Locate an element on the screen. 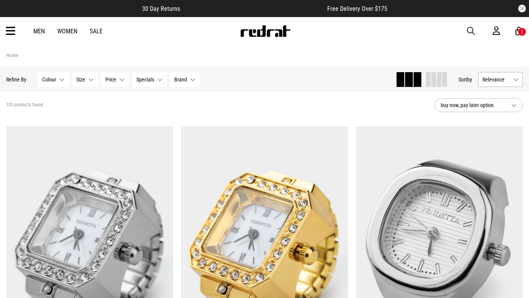  button: Relevance is located at coordinates (501, 79).